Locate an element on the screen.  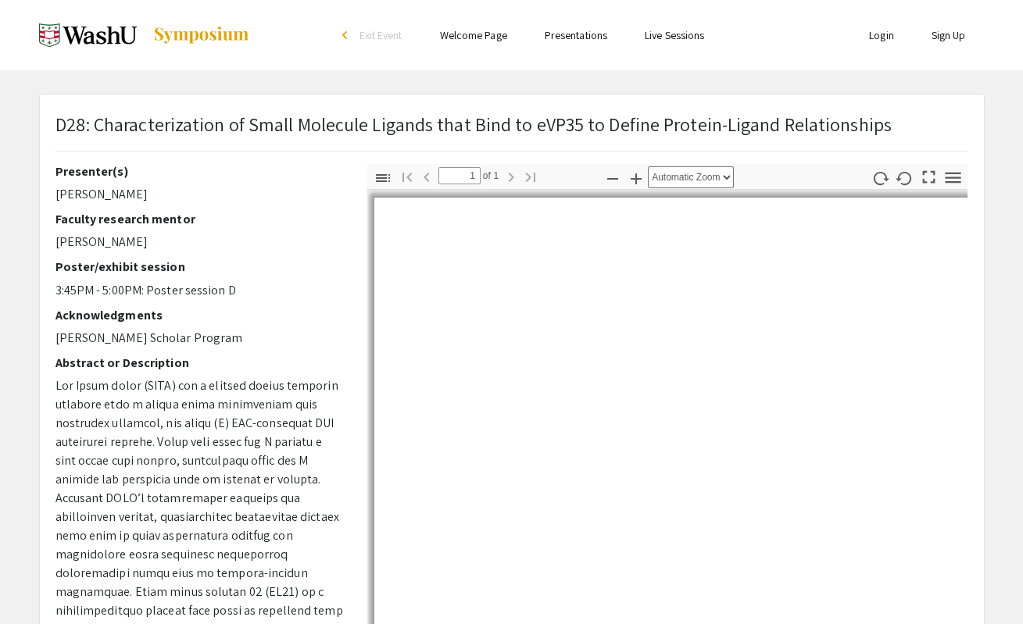
button: Tools is located at coordinates (953, 177).